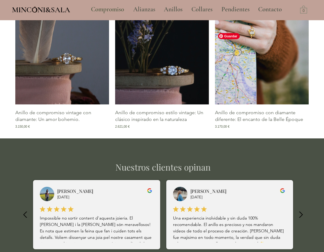 The image size is (324, 252). I want to click on div: Galería de Anillo de compromiso vintage con diamante: Un amor bohemio., so click(62, 70).